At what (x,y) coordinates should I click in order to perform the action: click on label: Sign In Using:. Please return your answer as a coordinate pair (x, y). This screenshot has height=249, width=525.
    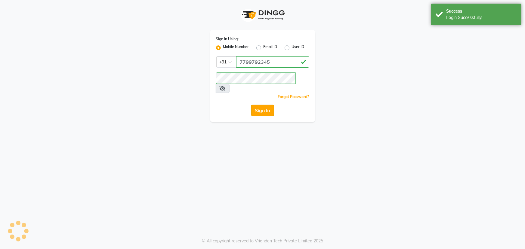
    Looking at the image, I should click on (227, 39).